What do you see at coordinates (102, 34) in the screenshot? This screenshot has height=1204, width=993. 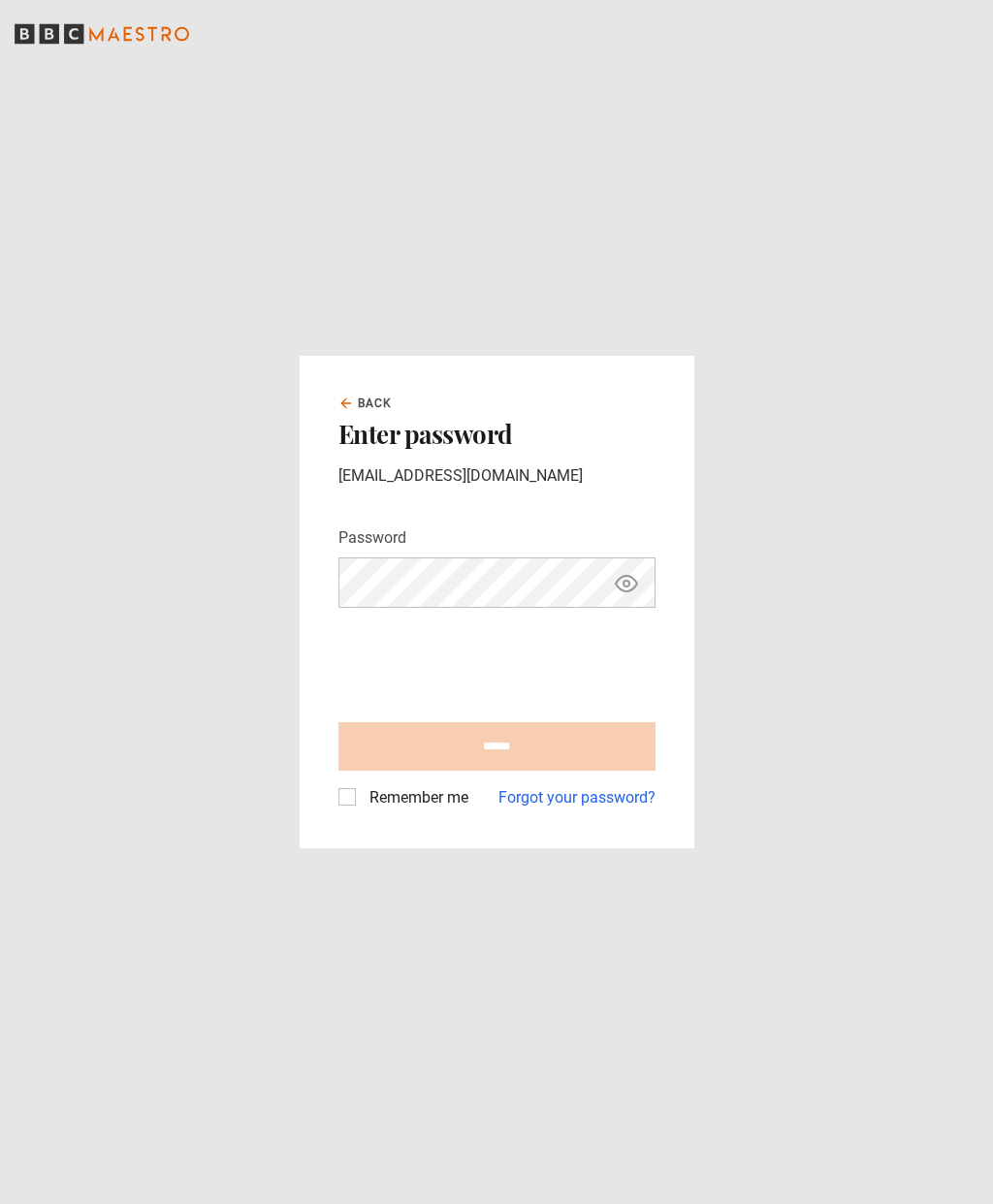 I see `svg: BBC Maestro` at bounding box center [102, 34].